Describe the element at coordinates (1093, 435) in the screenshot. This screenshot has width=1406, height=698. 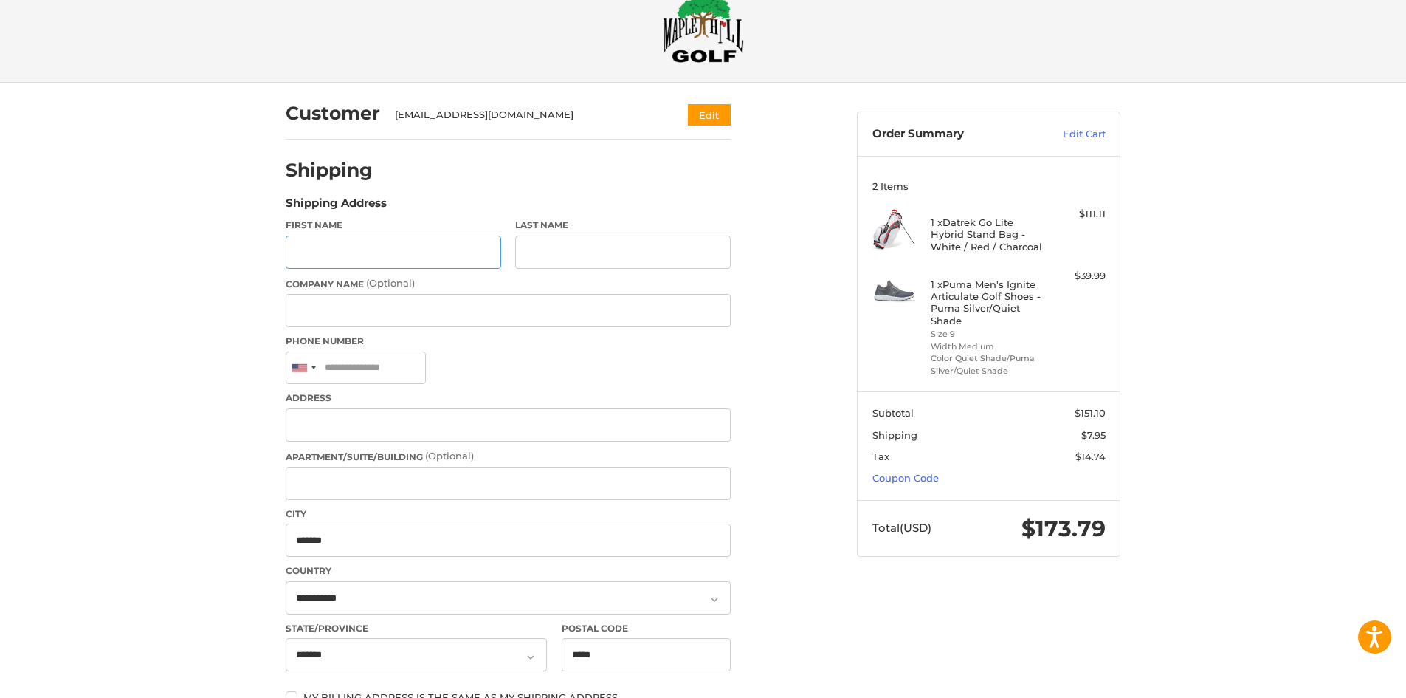
I see `span: $7.95` at that location.